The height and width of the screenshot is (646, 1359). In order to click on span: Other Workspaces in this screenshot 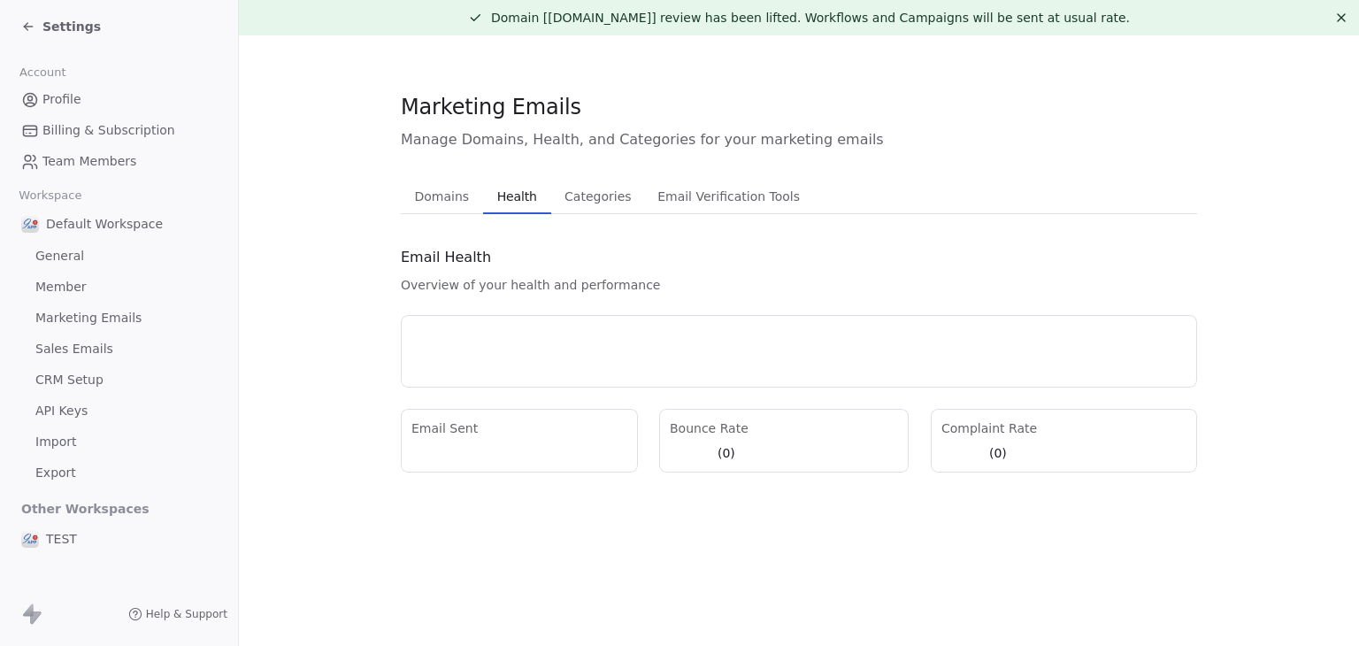, I will do `click(85, 509)`.